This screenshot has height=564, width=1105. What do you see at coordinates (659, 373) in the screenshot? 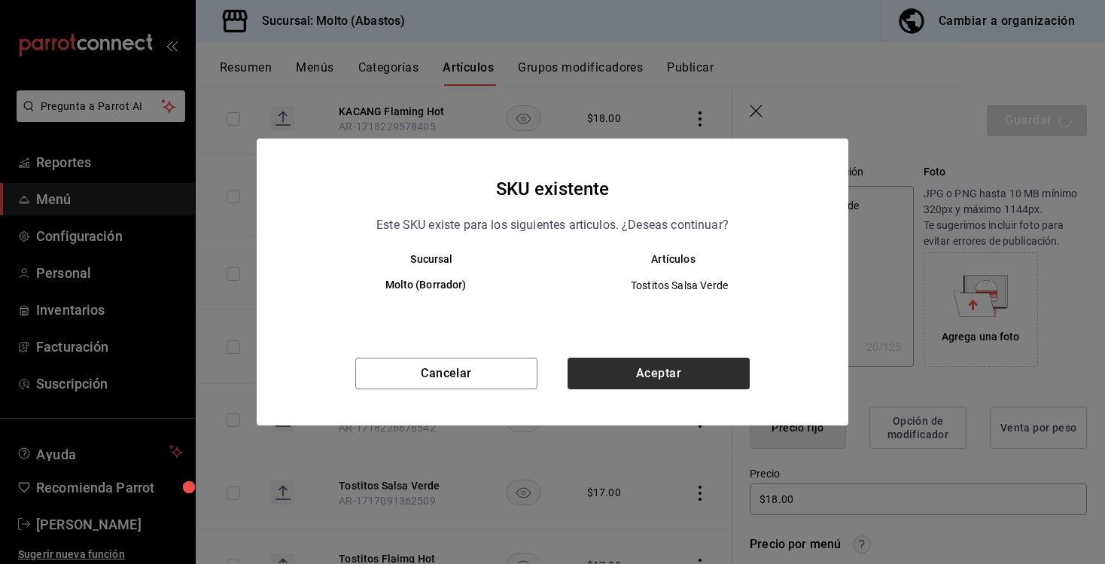
I see `button: Aceptar` at bounding box center [659, 373].